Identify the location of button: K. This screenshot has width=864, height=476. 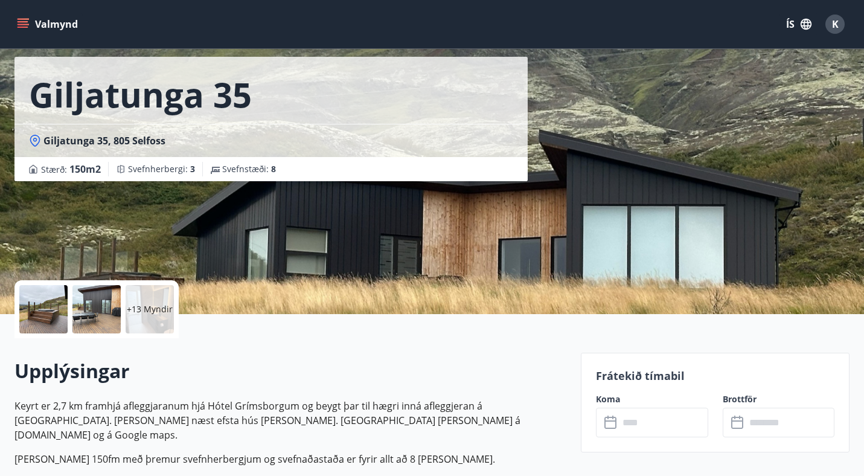
(835, 24).